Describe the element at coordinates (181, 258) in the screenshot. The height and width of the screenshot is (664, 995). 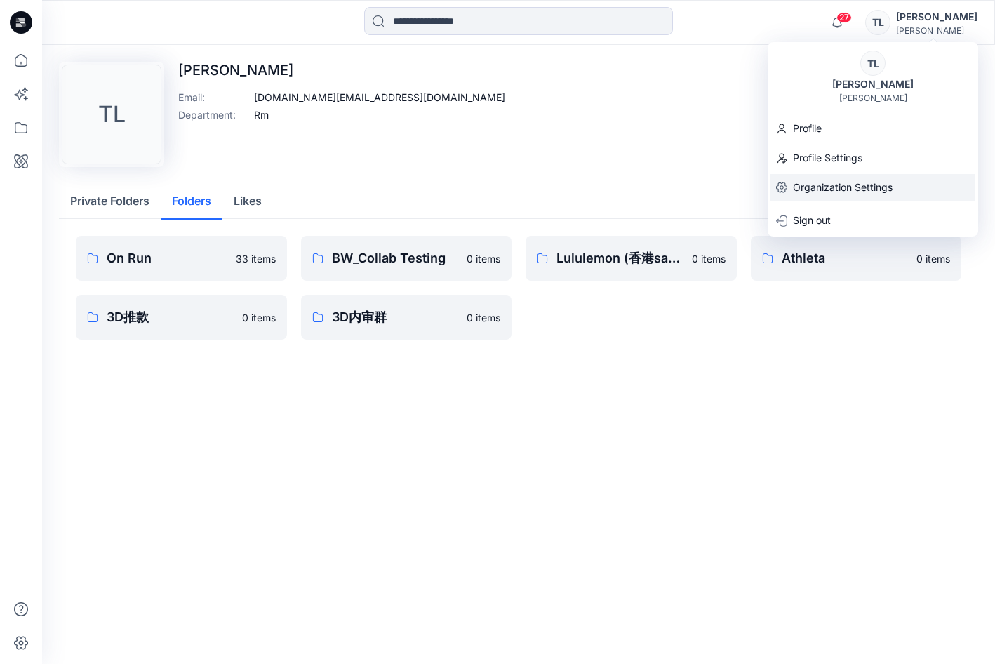
I see `a: On Run33 items` at that location.